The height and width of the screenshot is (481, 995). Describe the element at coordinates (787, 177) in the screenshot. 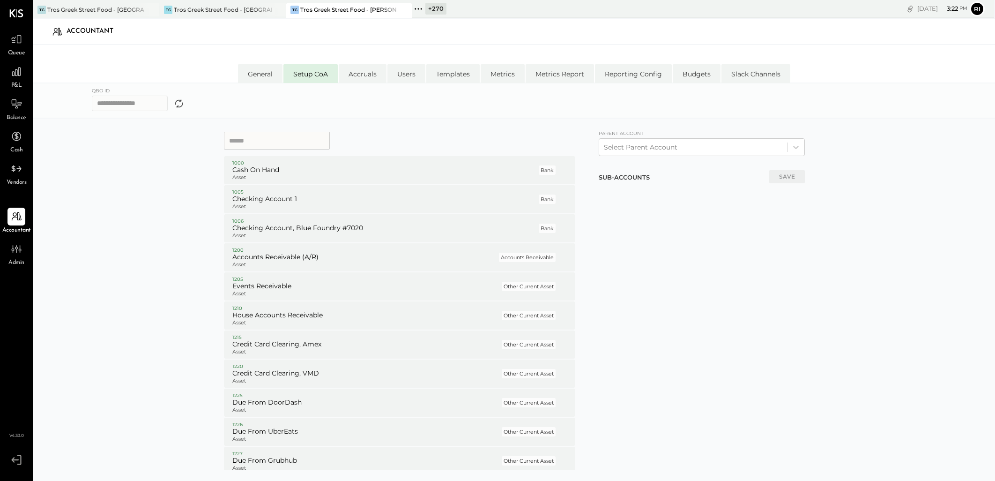

I see `button: SAVE` at that location.